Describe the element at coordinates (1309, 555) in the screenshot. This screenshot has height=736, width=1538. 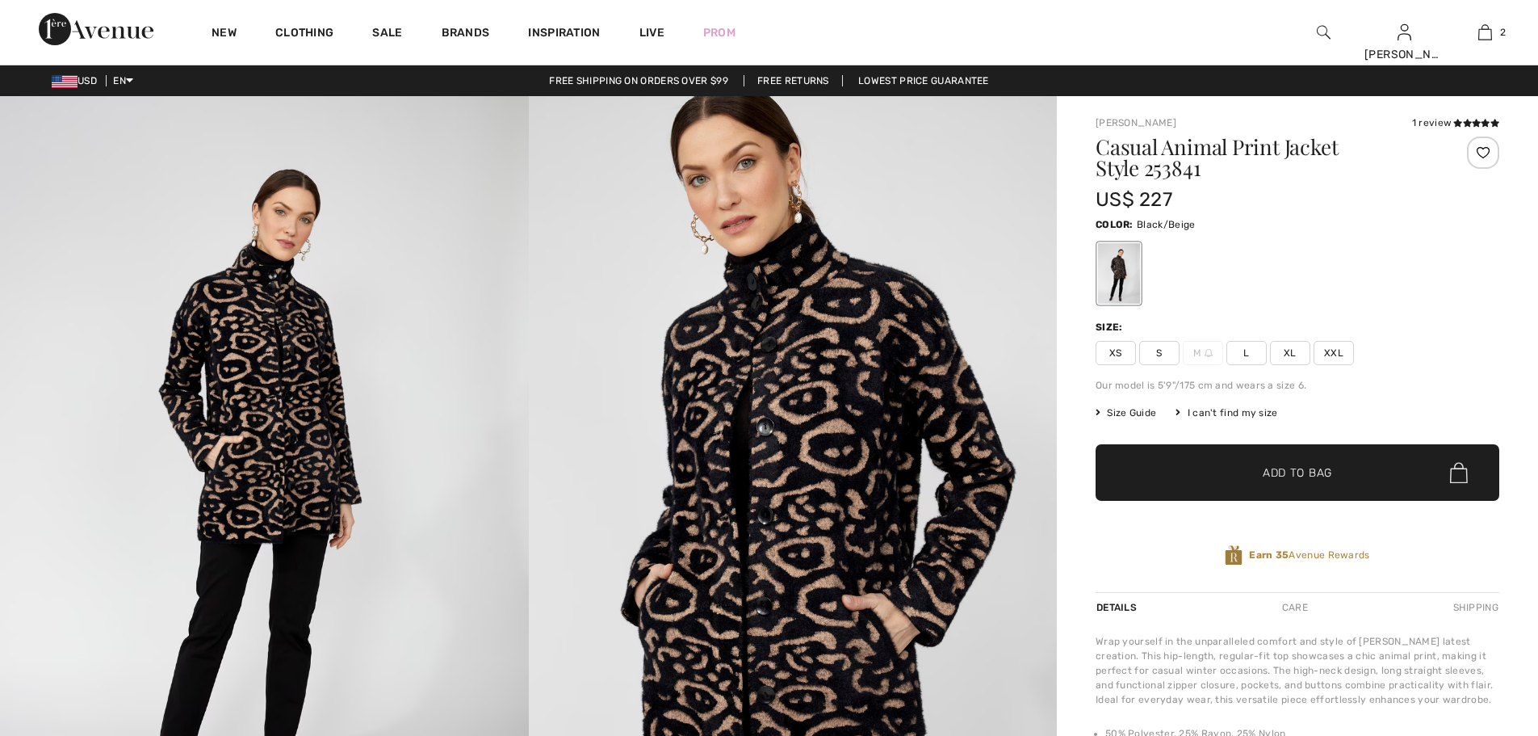
I see `span: Avenue Rewards` at that location.